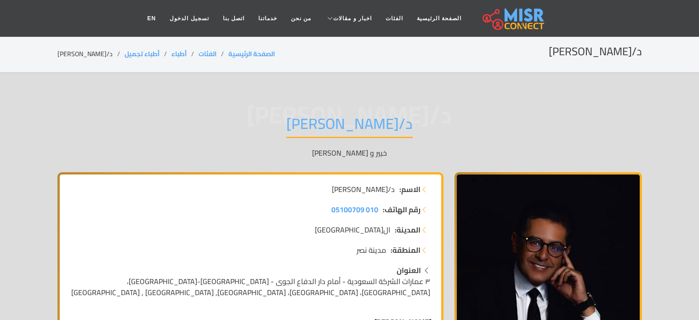 The image size is (699, 320). Describe the element at coordinates (353, 18) in the screenshot. I see `span: اخبار و مقالات` at that location.